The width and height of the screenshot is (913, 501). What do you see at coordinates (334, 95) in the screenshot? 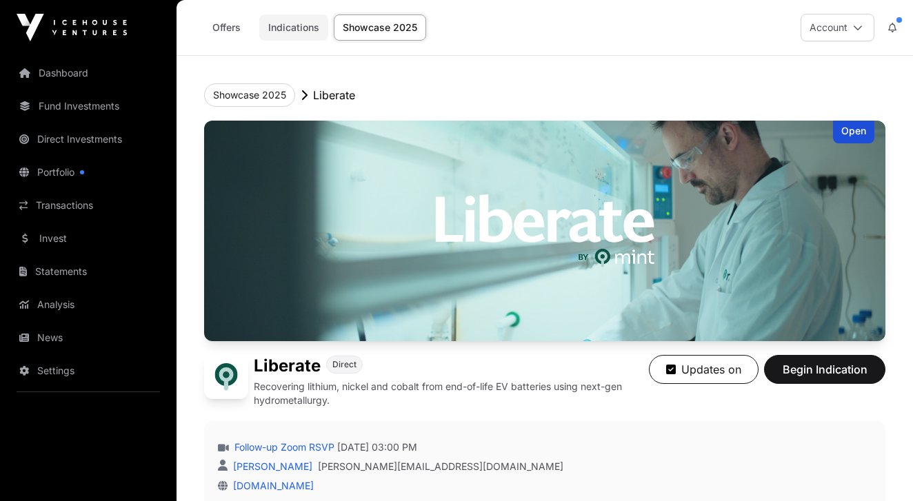
I see `p: Liberate` at bounding box center [334, 95].